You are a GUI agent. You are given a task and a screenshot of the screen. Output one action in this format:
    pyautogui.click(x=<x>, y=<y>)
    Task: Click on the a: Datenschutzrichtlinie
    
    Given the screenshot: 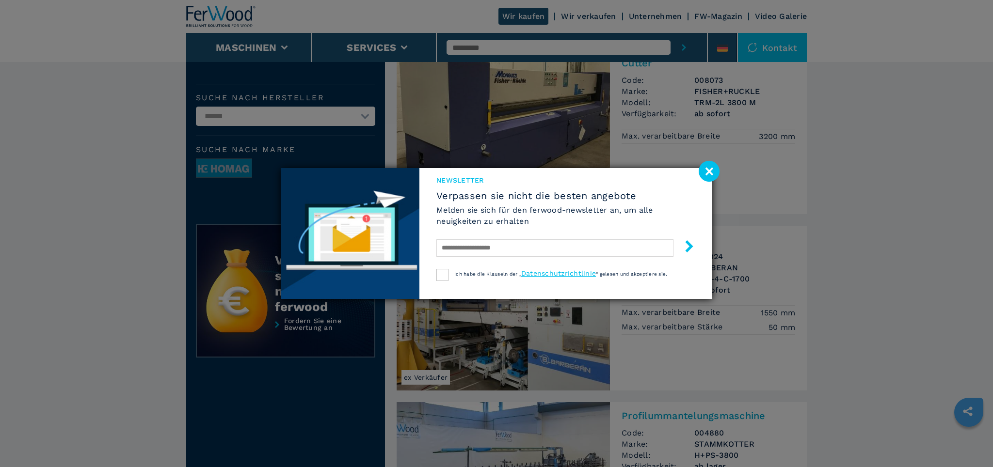 What is the action you would take?
    pyautogui.click(x=559, y=273)
    